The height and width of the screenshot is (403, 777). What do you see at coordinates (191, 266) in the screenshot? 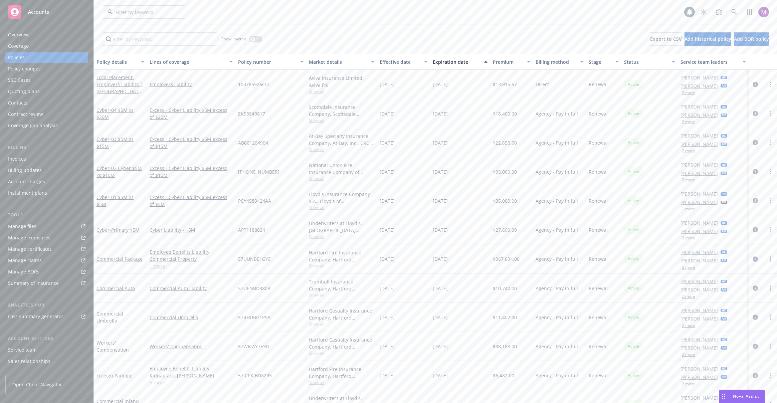
I see `a: 1 more` at bounding box center [191, 266].